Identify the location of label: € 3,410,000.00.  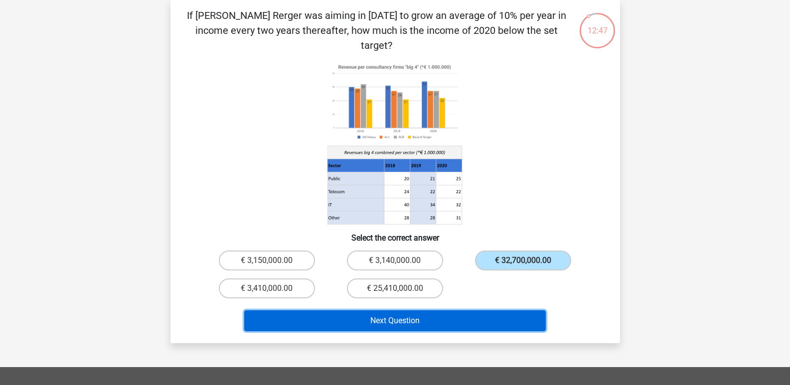
(267, 289).